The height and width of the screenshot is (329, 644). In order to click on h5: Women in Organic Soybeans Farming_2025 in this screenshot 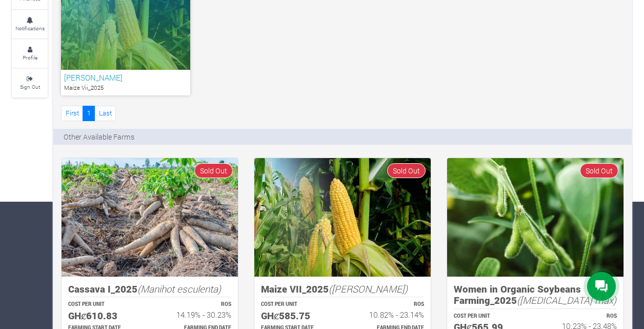, I will do `click(535, 294)`.